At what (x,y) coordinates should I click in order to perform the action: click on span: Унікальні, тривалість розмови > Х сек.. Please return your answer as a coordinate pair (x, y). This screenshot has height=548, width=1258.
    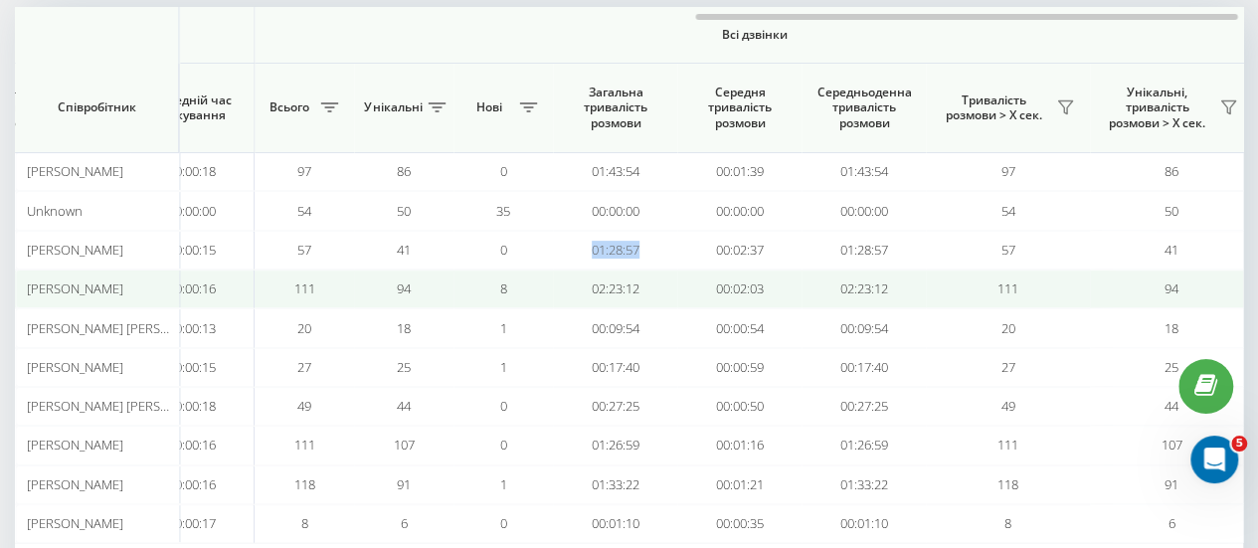
    Looking at the image, I should click on (1157, 107).